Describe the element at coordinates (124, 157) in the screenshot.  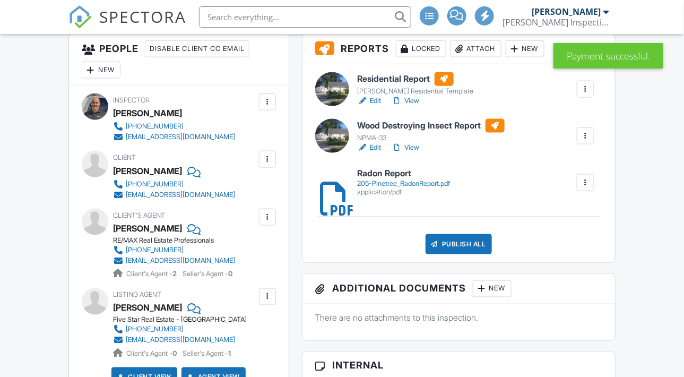
I see `span: Client` at that location.